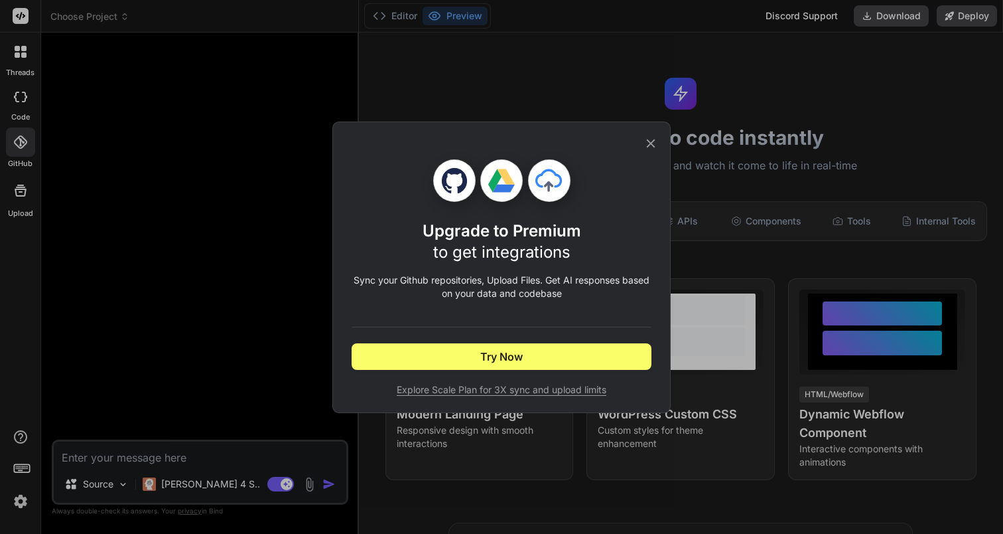 Image resolution: width=1003 pixels, height=534 pixels. What do you see at coordinates (502, 242) in the screenshot?
I see `h1: Upgrade to Premium` at bounding box center [502, 242].